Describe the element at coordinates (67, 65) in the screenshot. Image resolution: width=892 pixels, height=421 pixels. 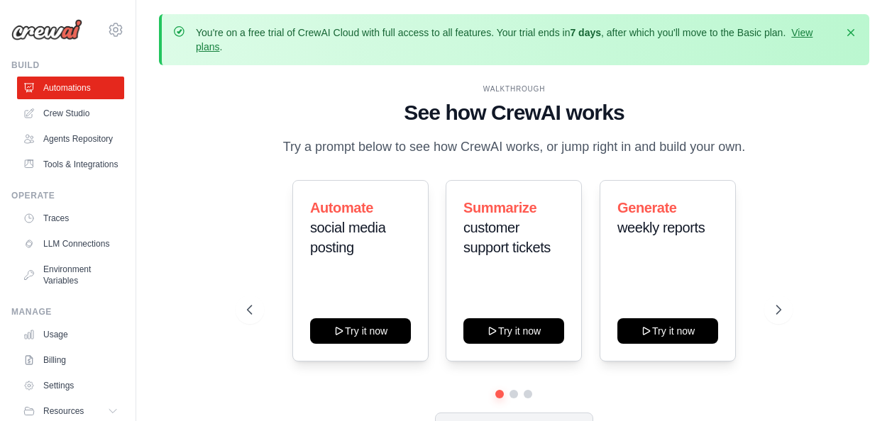
I see `div: Build` at that location.